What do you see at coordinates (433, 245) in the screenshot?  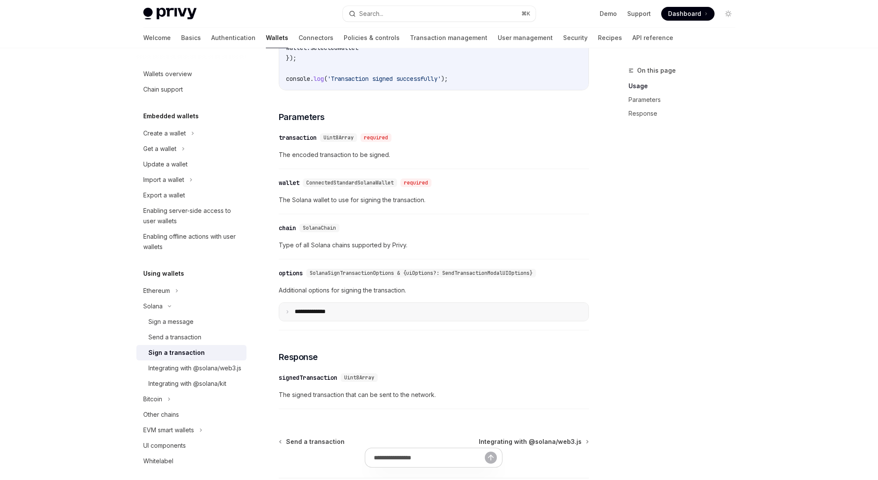 I see `span: Type of all Solana chains supported by Privy.` at bounding box center [433, 245].